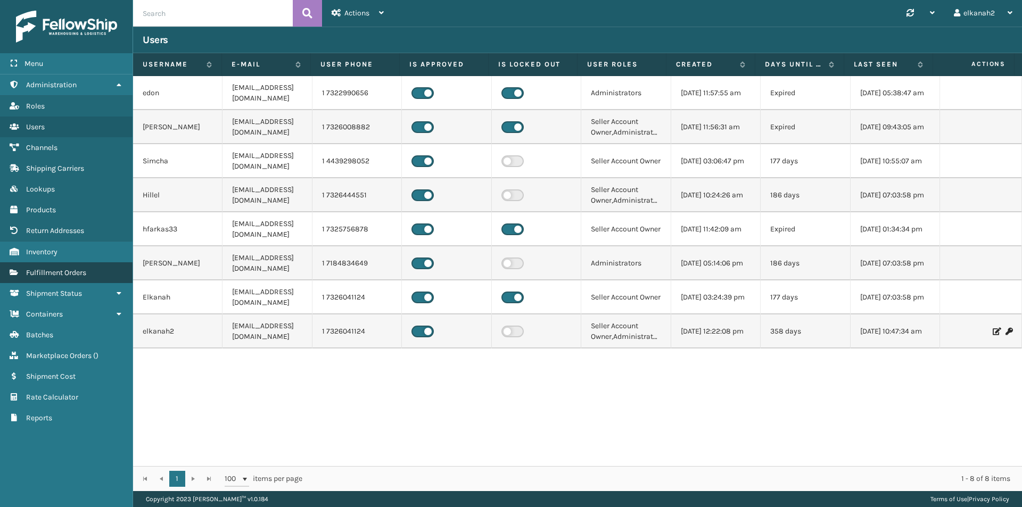 Image resolution: width=1022 pixels, height=507 pixels. Describe the element at coordinates (794, 64) in the screenshot. I see `label: Days until password expires` at that location.